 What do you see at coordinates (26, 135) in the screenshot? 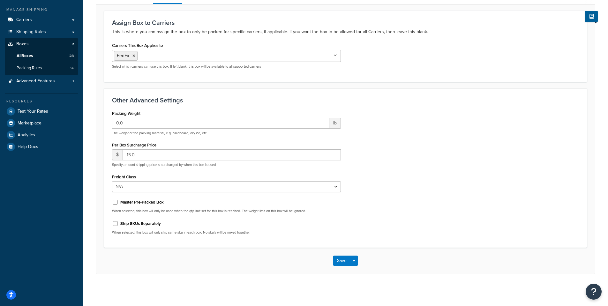
I see `span: Analytics` at bounding box center [26, 135].